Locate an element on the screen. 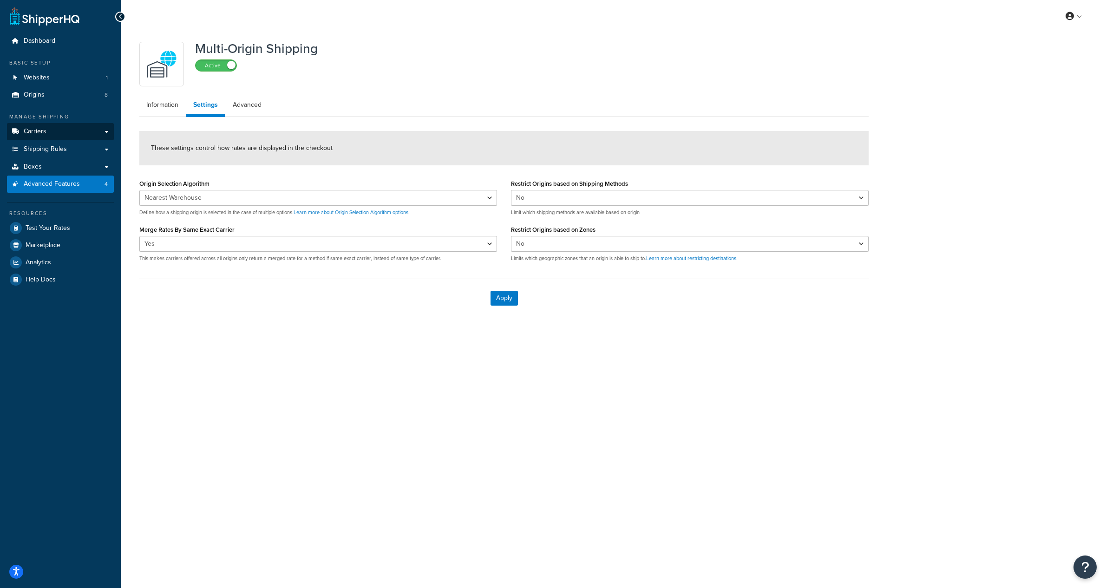  a: Analytics is located at coordinates (60, 262).